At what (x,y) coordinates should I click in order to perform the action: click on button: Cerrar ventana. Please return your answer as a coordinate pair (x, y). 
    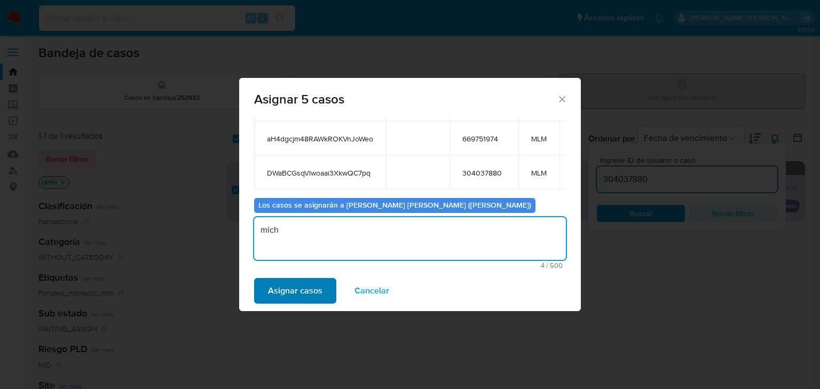
    Looking at the image, I should click on (561, 99).